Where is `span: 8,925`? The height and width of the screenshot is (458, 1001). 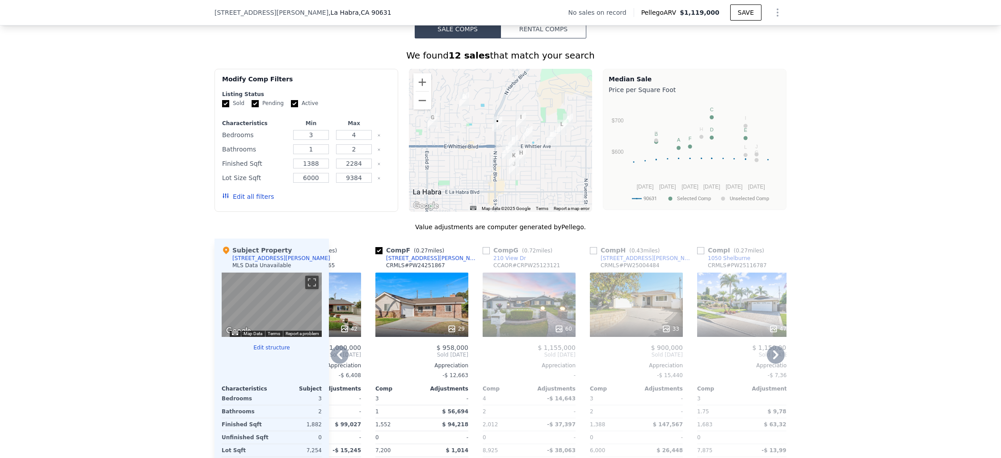
span: 8,925 is located at coordinates (490, 450).